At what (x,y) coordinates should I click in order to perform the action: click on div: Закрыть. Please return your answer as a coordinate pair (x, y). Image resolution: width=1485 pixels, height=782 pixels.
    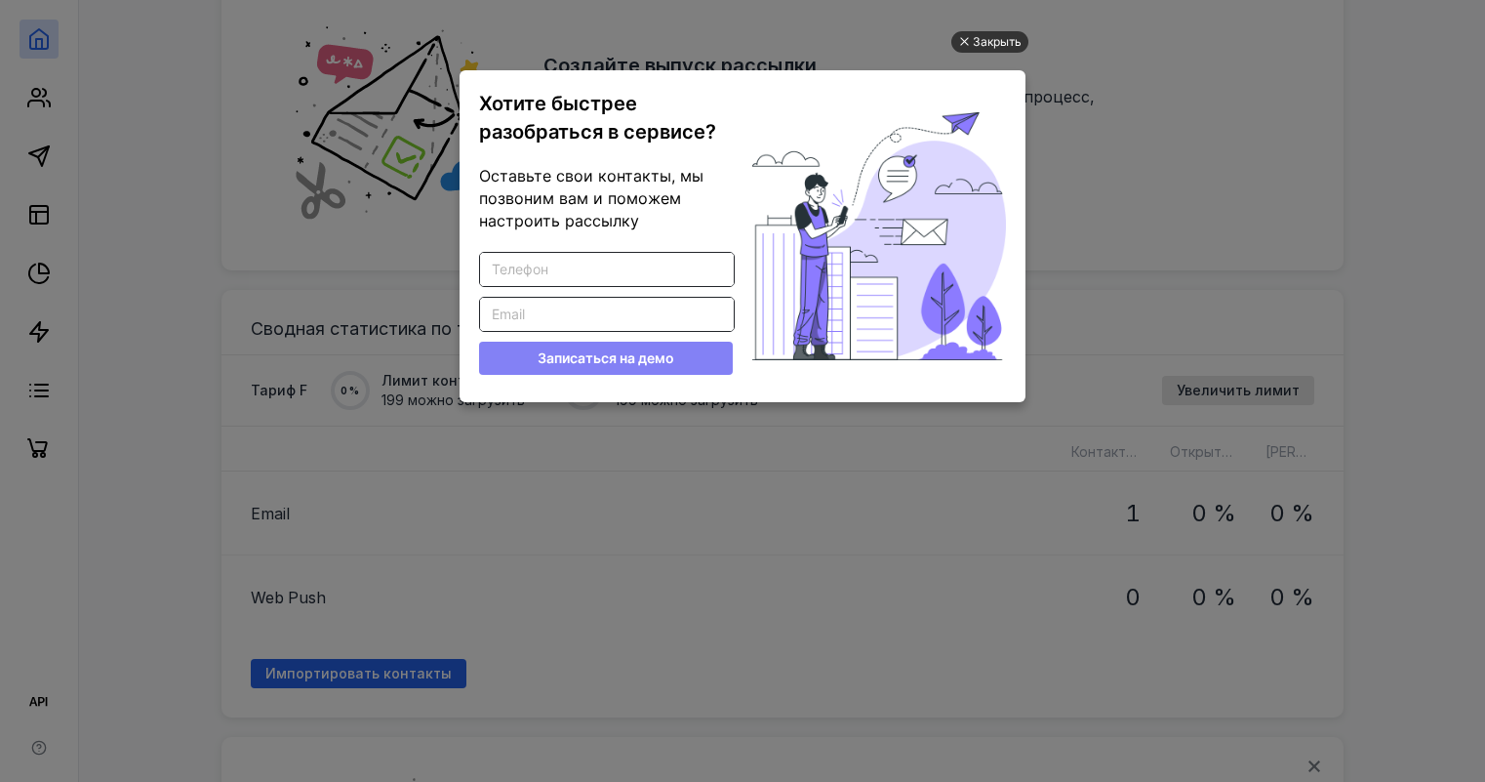
    Looking at the image, I should click on (997, 42).